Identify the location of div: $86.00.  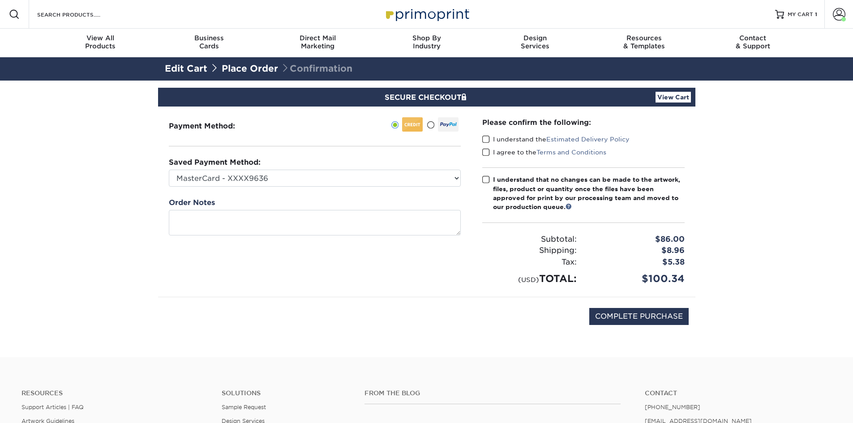
(637, 240).